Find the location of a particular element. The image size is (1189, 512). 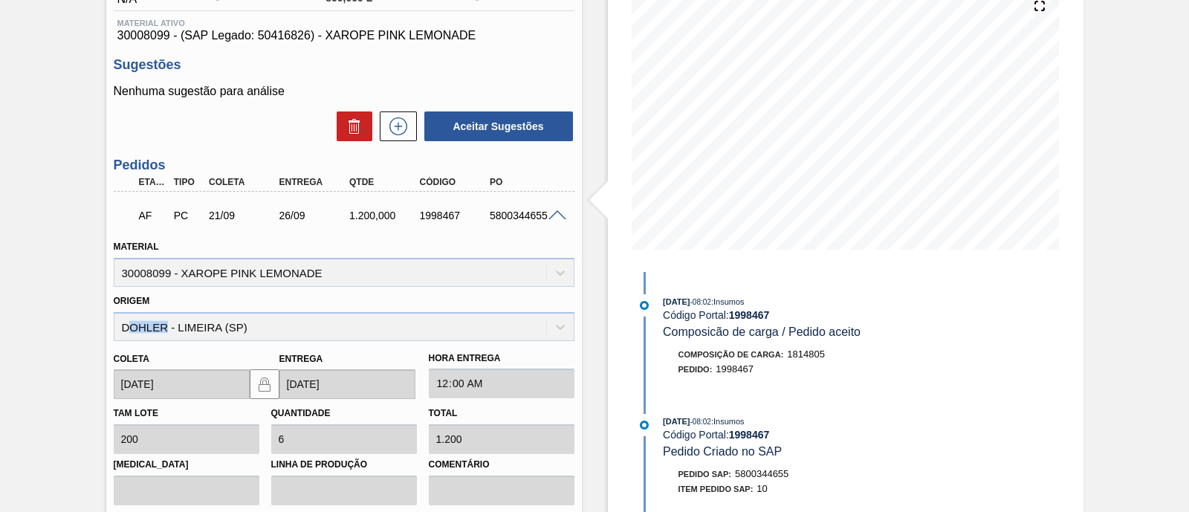

div: Coleta is located at coordinates (244, 182).